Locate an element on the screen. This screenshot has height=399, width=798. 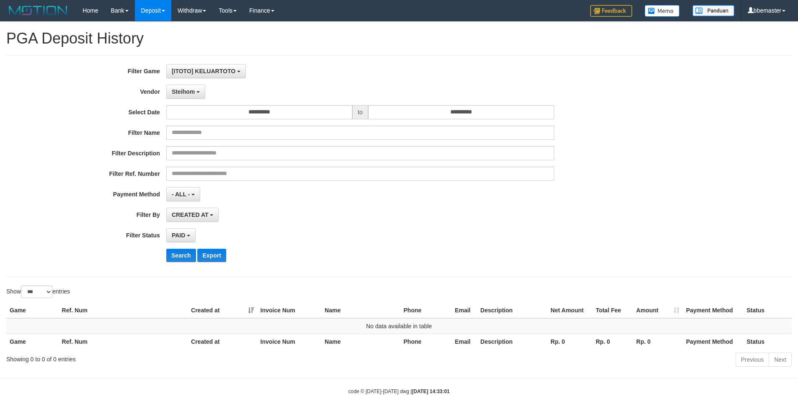
th: Amount: activate to sort column ascending is located at coordinates (658, 311).